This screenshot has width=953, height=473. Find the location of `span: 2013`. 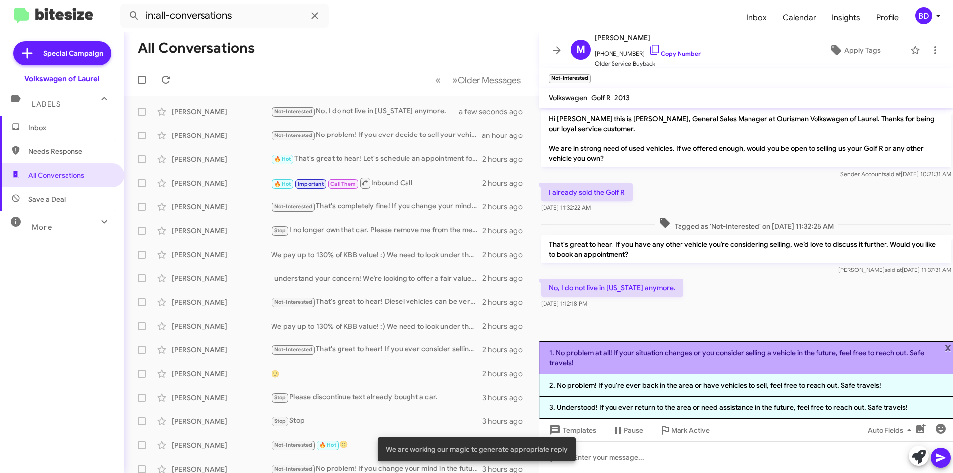

span: 2013 is located at coordinates (622, 98).